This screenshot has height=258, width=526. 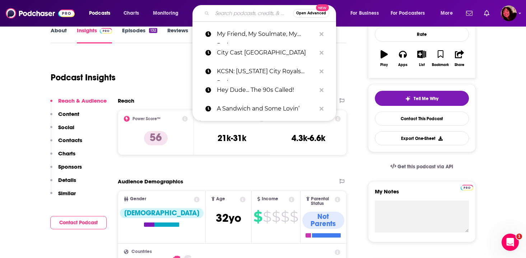 What do you see at coordinates (78, 222) in the screenshot?
I see `button: Contact Podcast` at bounding box center [78, 222].